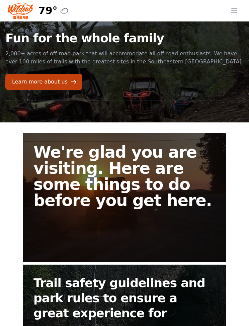  What do you see at coordinates (125, 197) in the screenshot?
I see `a: We're glad you are visiting. Here are some things to do before you get here.` at bounding box center [125, 197].